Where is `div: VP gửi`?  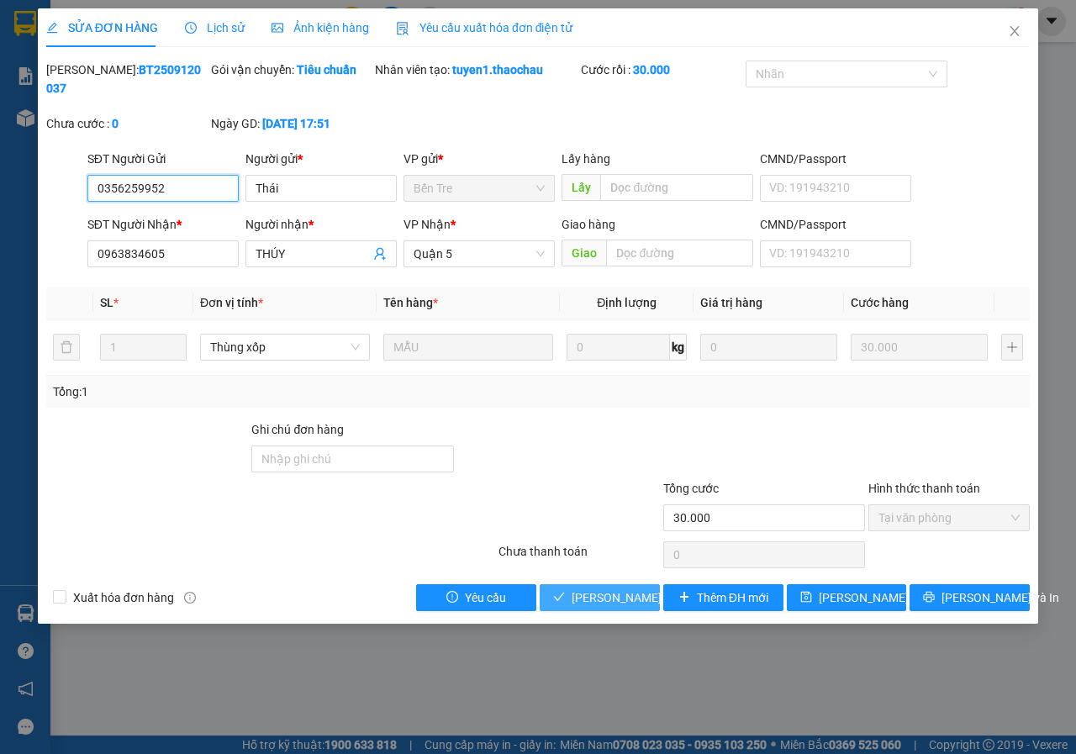
div: VP gửi is located at coordinates (479, 159).